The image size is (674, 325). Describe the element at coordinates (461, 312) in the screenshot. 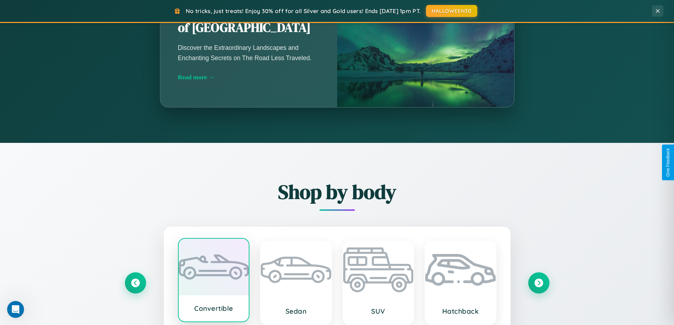

I see `h3: Hatchback` at that location.